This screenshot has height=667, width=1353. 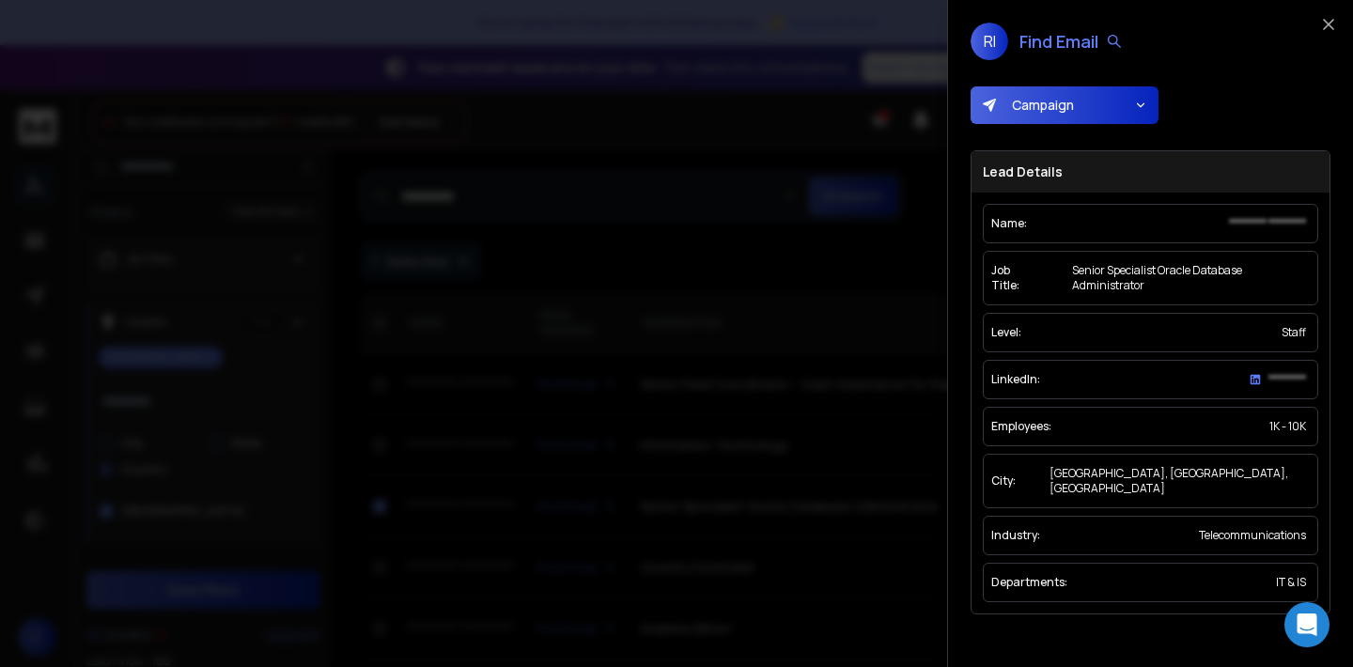 What do you see at coordinates (1307, 625) in the screenshot?
I see `div: Open Intercom Messenger` at bounding box center [1307, 625].